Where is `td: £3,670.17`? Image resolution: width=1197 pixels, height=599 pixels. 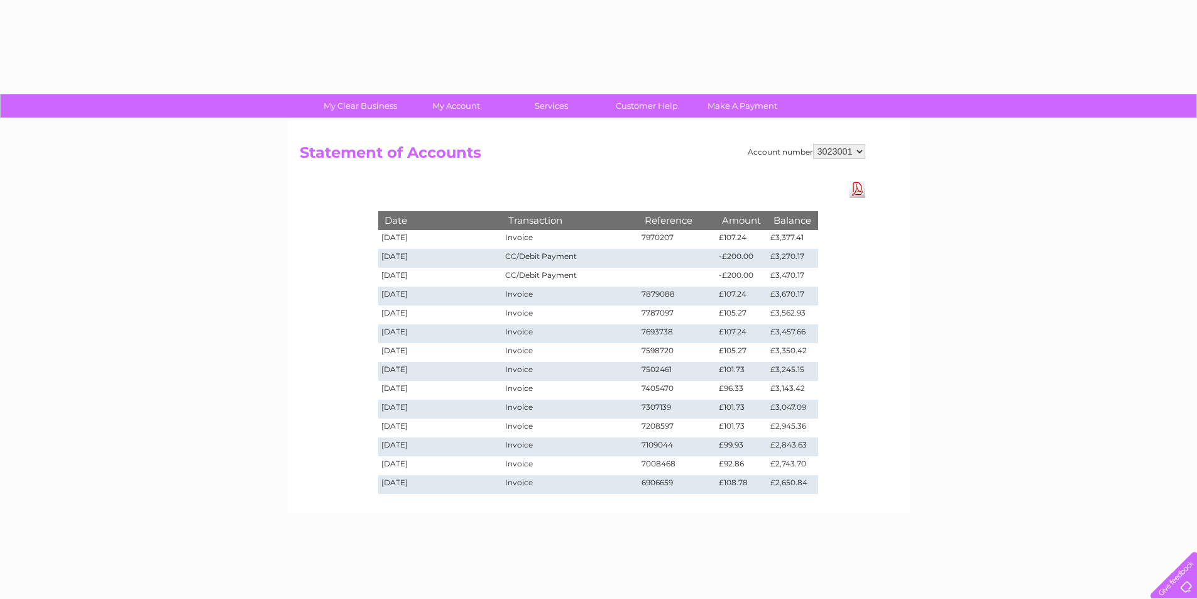
td: £3,670.17 is located at coordinates (793, 296).